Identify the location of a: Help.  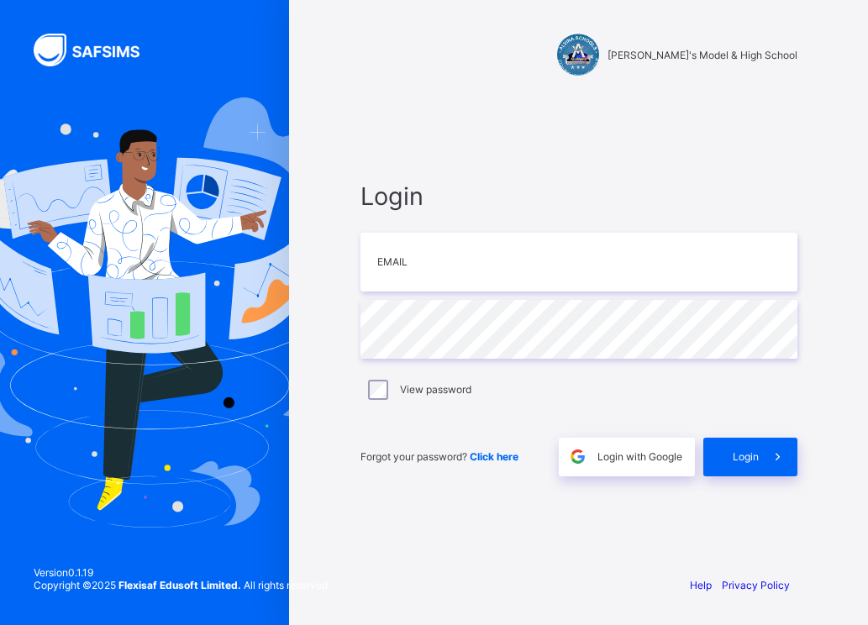
(700, 585).